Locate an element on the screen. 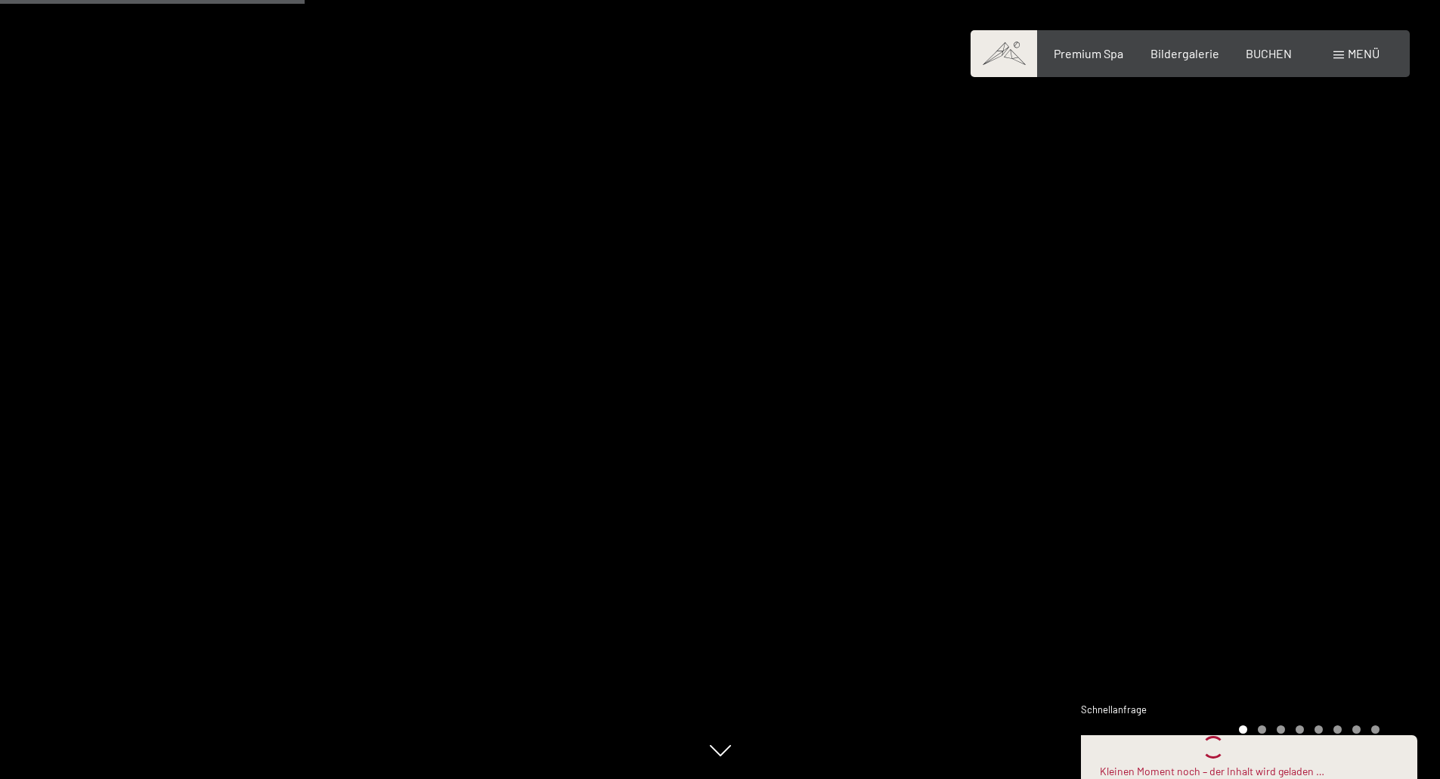 The width and height of the screenshot is (1440, 779). span: BUCHEN is located at coordinates (1269, 53).